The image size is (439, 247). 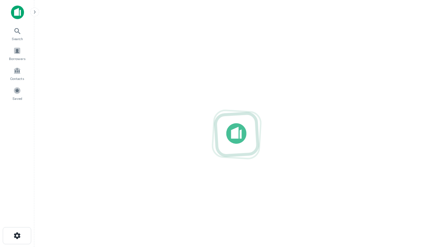 What do you see at coordinates (422, 208) in the screenshot?
I see `div: Chat Widget` at bounding box center [422, 208].